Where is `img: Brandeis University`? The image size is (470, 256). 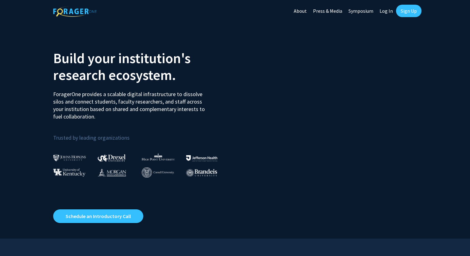 img: Brandeis University is located at coordinates (202, 173).